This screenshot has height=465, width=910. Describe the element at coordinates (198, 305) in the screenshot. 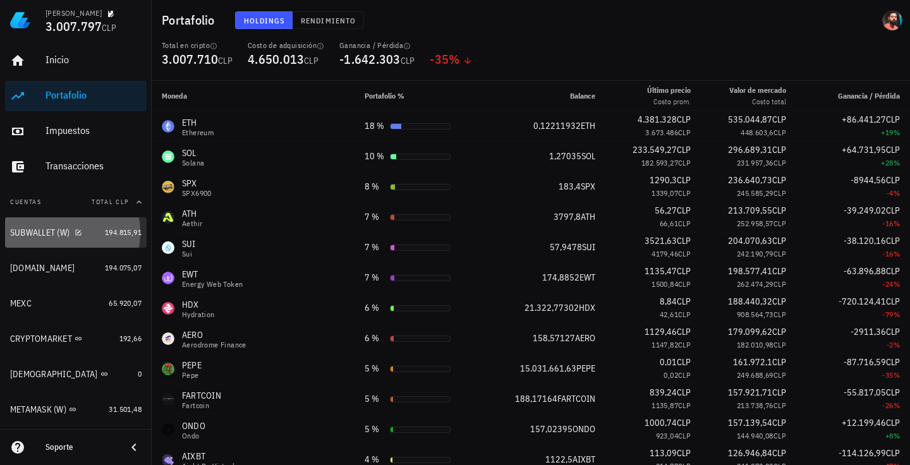

I see `div: HDX` at that location.